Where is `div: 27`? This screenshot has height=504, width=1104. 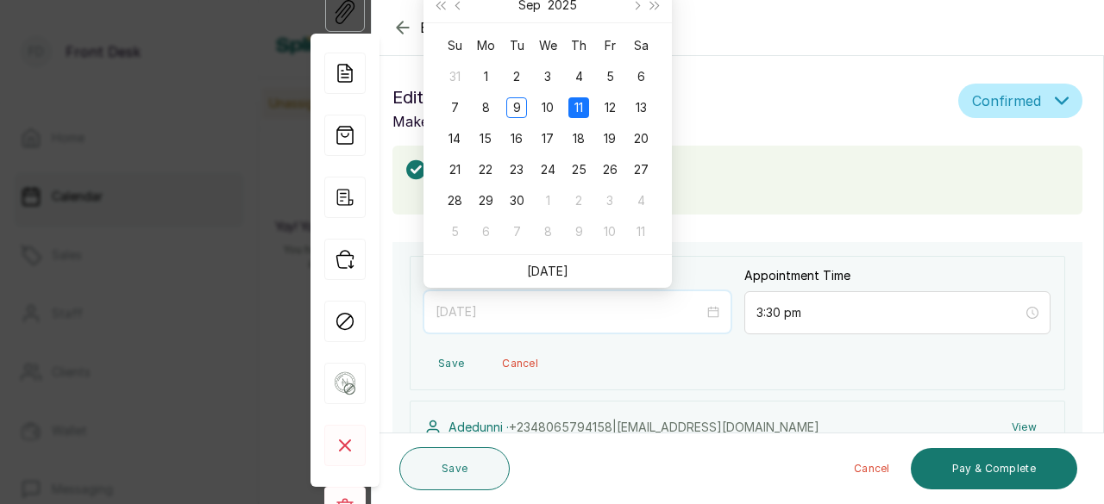 div: 27 is located at coordinates (641, 170).